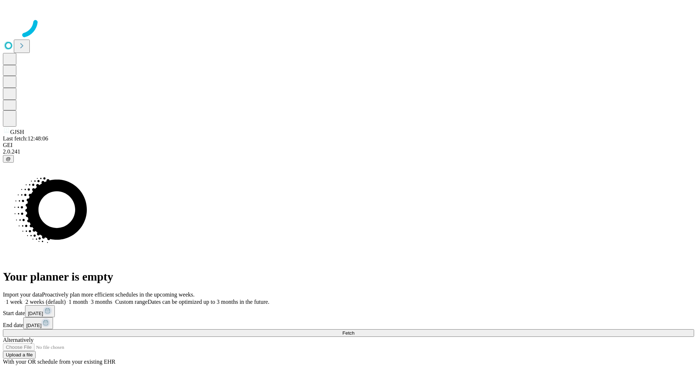 The width and height of the screenshot is (697, 392). Describe the element at coordinates (23, 294) in the screenshot. I see `span: Import your data` at that location.